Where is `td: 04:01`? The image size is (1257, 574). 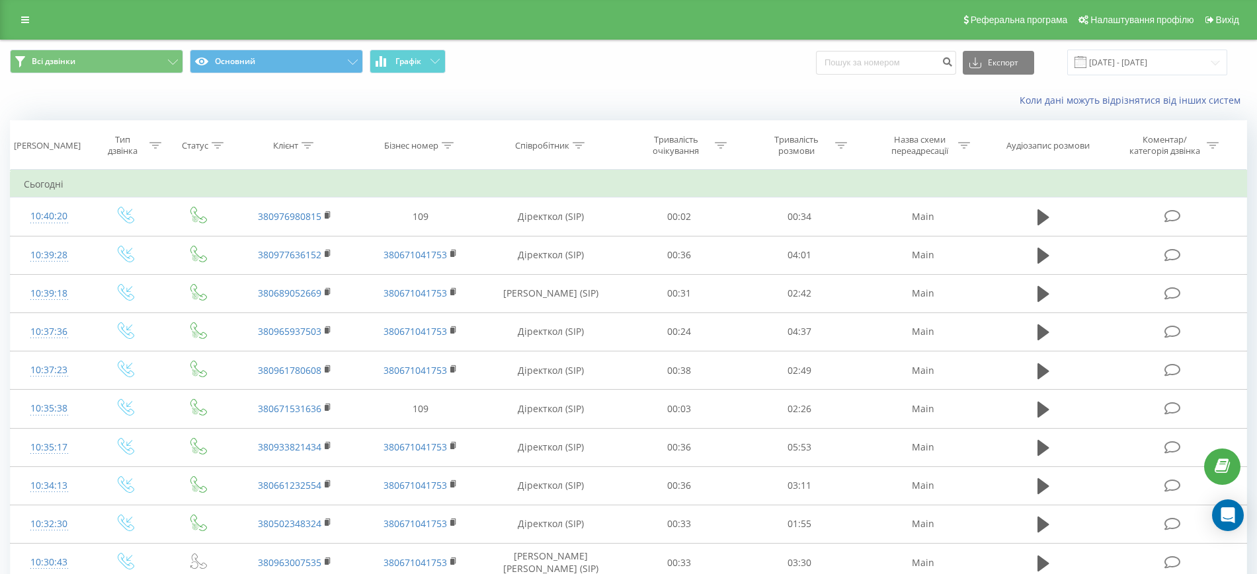 td: 04:01 is located at coordinates (799, 255).